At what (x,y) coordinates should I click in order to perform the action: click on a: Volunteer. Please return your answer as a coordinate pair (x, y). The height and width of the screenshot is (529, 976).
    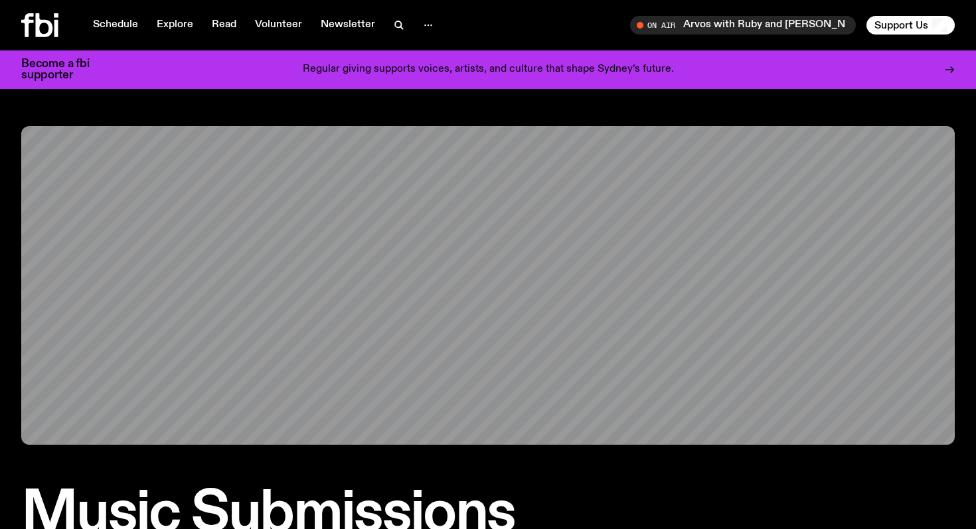
    Looking at the image, I should click on (278, 25).